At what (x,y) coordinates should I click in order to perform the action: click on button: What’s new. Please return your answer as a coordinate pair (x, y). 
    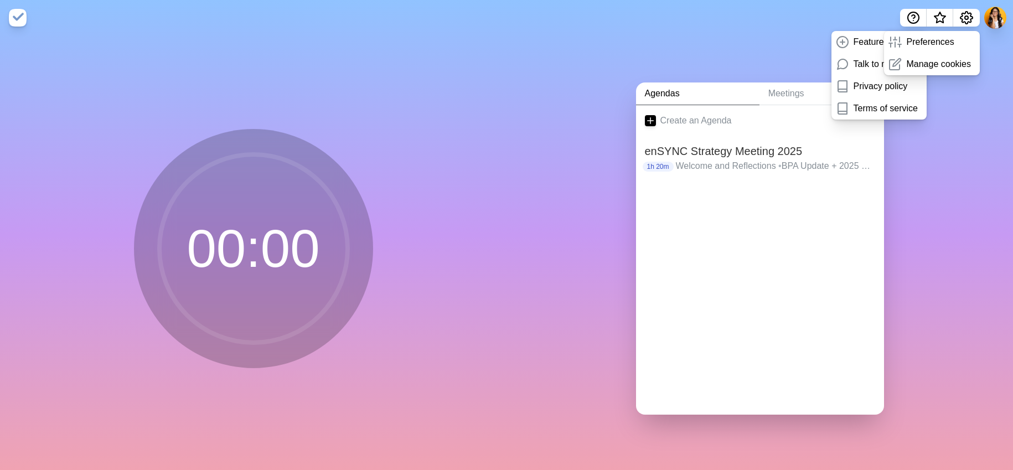
    Looking at the image, I should click on (940, 18).